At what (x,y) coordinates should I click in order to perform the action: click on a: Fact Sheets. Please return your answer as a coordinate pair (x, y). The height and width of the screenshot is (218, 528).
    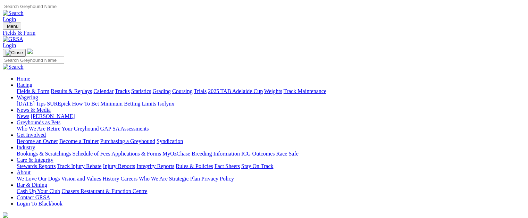
    Looking at the image, I should click on (227, 166).